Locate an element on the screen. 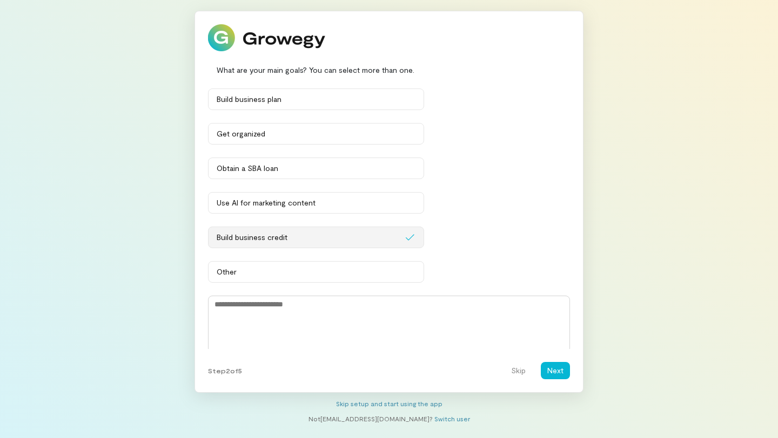 The width and height of the screenshot is (778, 438). div: Get organized is located at coordinates (316, 134).